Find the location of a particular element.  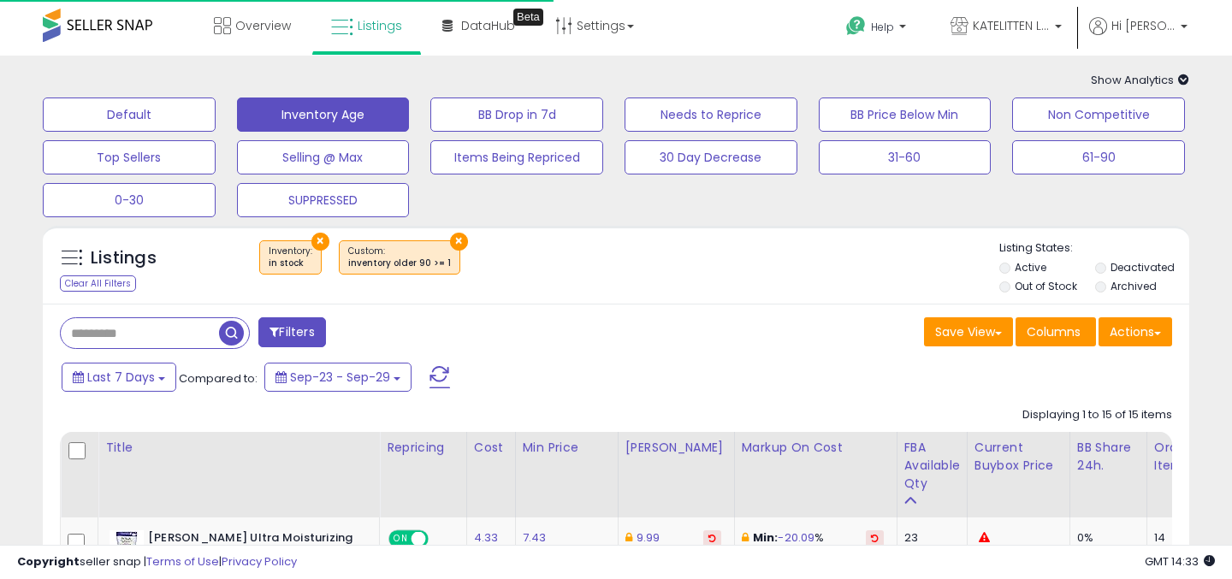

label: Deactivated is located at coordinates (1142, 267).